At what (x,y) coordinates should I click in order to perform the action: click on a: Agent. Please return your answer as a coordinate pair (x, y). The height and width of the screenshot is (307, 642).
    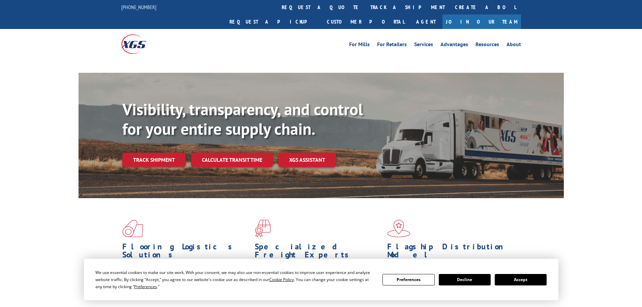
    Looking at the image, I should click on (426, 22).